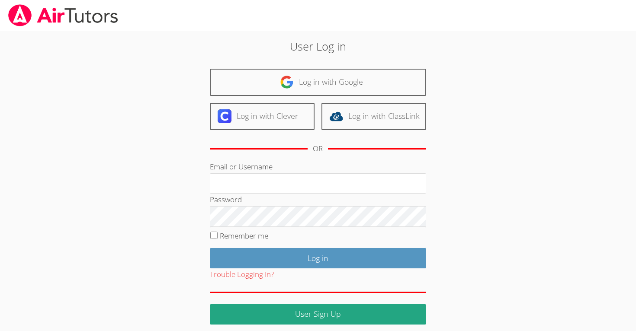 The height and width of the screenshot is (331, 636). I want to click on div: OR, so click(317, 149).